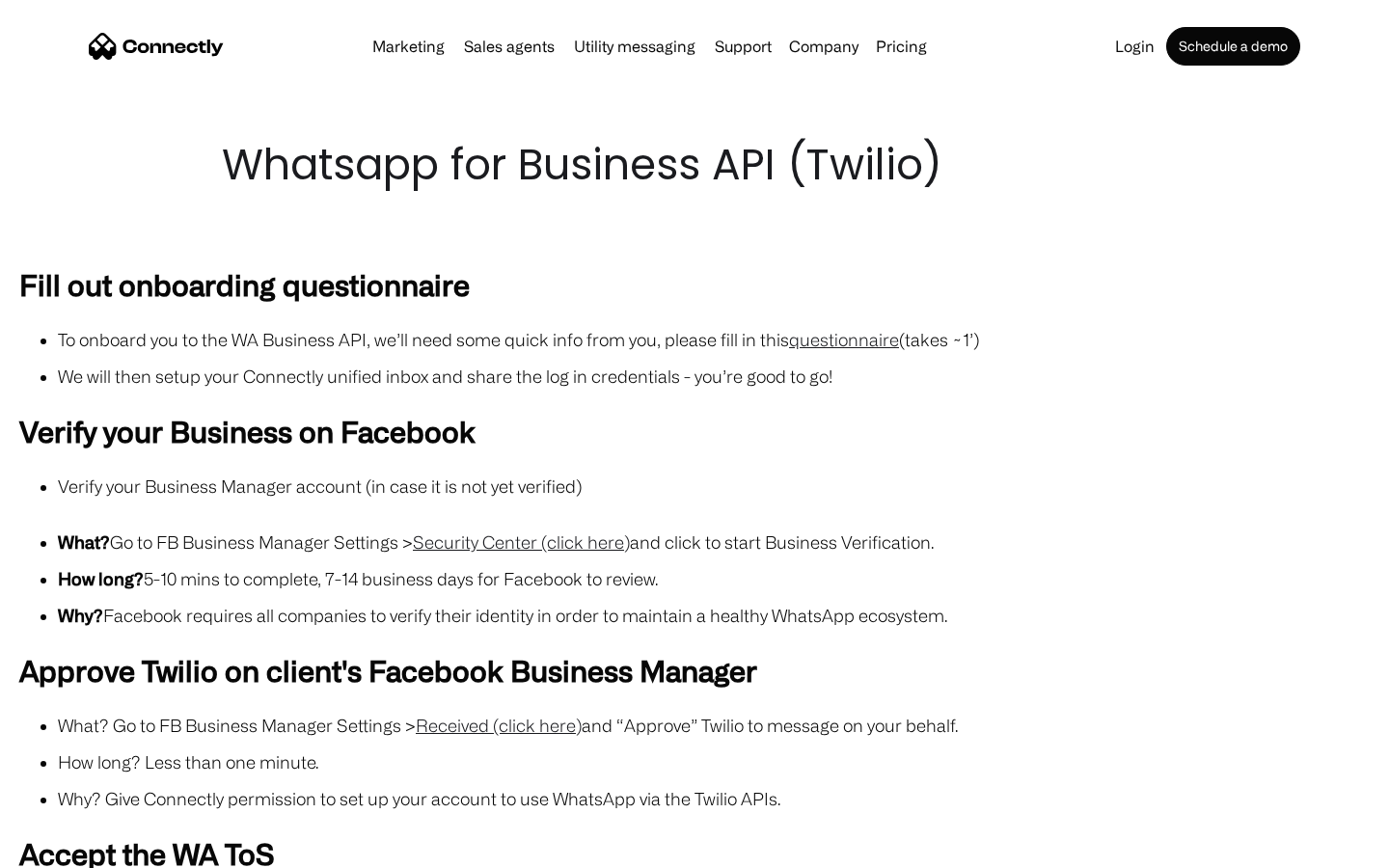  I want to click on a: Login, so click(1135, 47).